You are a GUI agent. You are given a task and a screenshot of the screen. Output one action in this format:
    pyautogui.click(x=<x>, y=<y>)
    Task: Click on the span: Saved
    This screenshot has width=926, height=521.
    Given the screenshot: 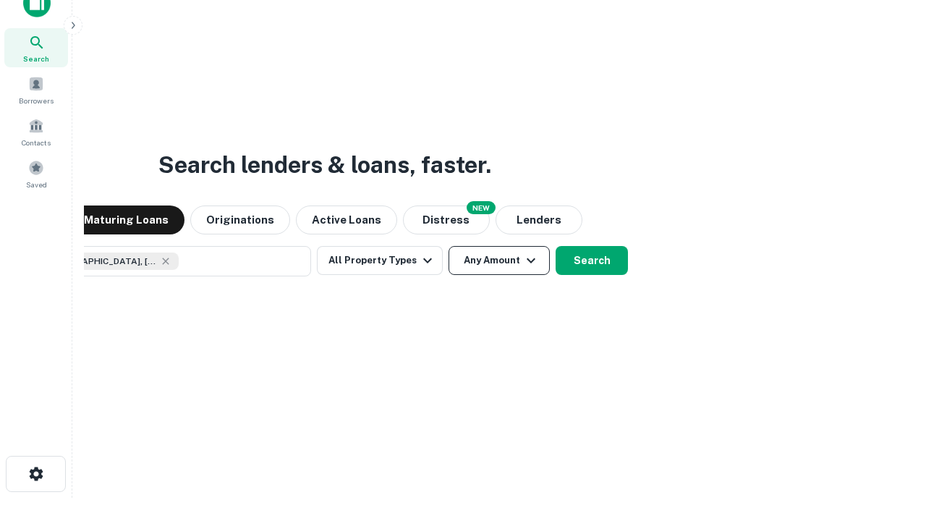 What is the action you would take?
    pyautogui.click(x=36, y=184)
    